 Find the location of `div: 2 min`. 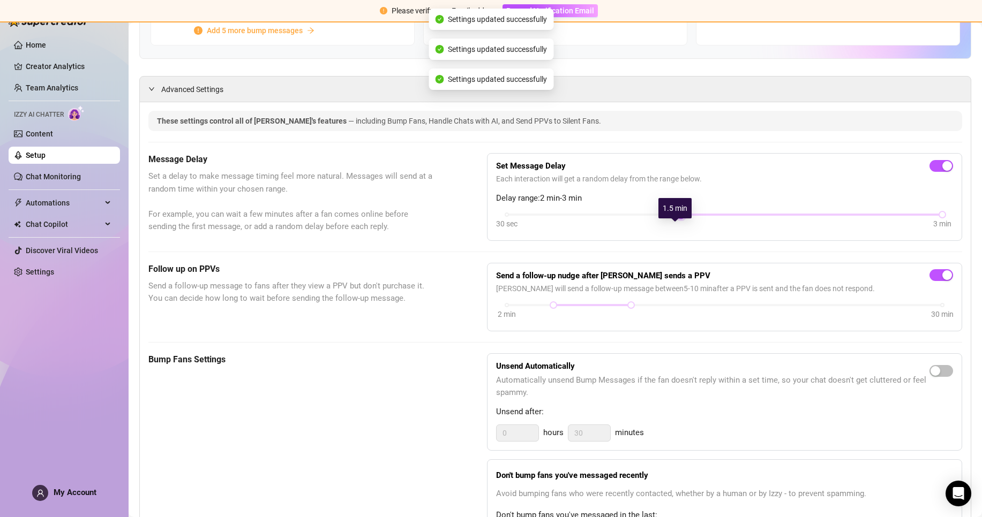

div: 2 min is located at coordinates (507, 314).